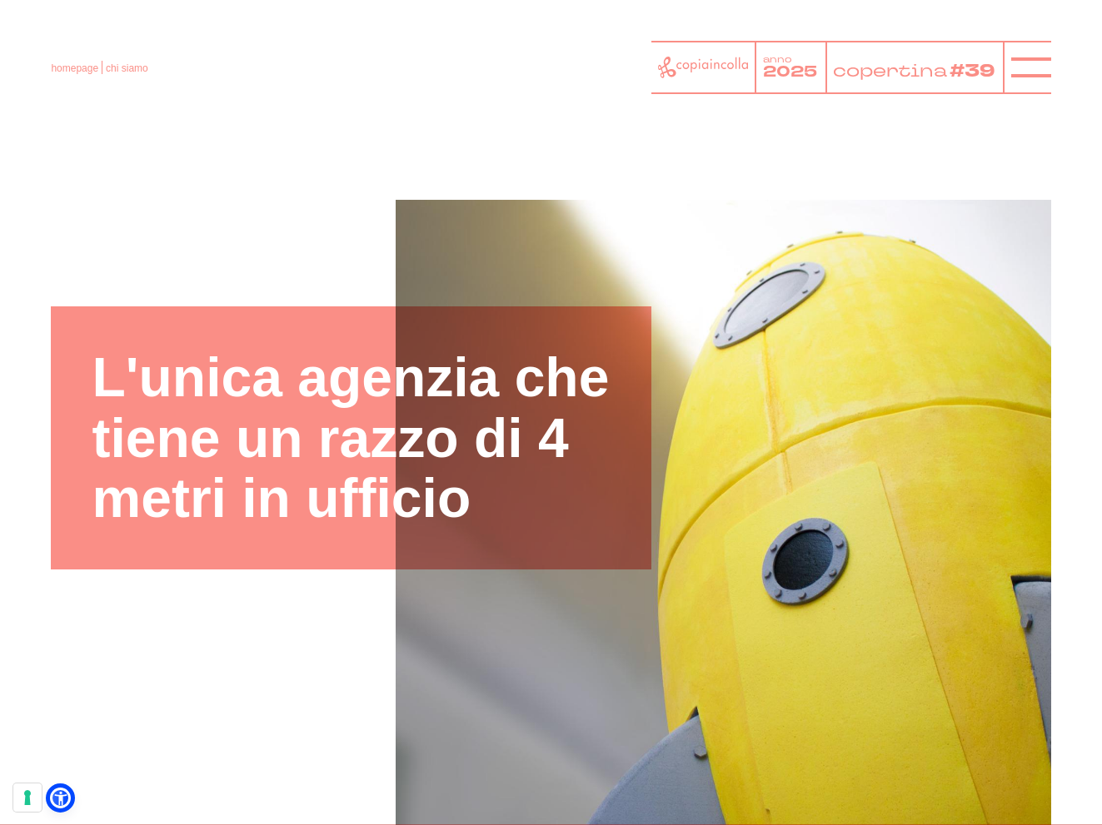 The height and width of the screenshot is (825, 1102). What do you see at coordinates (972, 72) in the screenshot?
I see `tspan: #39` at bounding box center [972, 72].